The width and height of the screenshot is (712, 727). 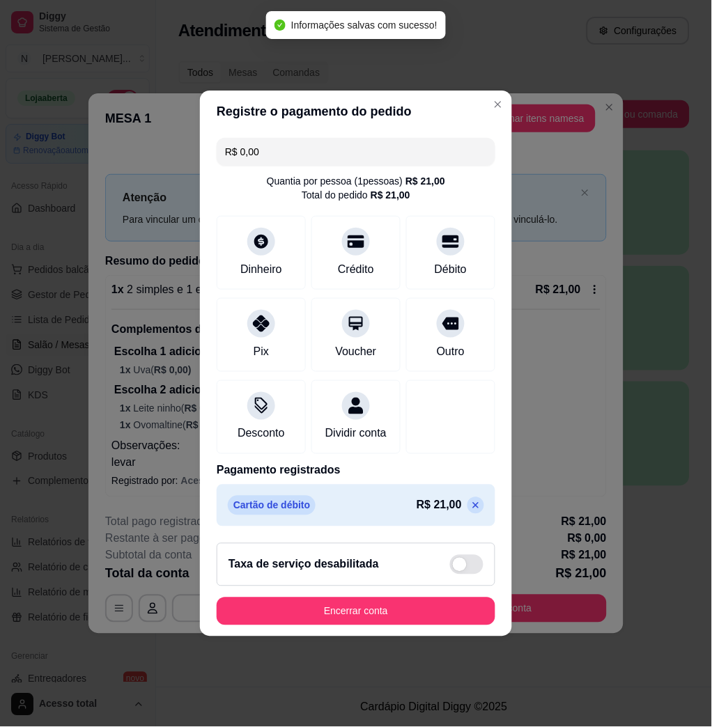 I want to click on input: Ex.: hambúrguer de cordeiro, so click(x=356, y=152).